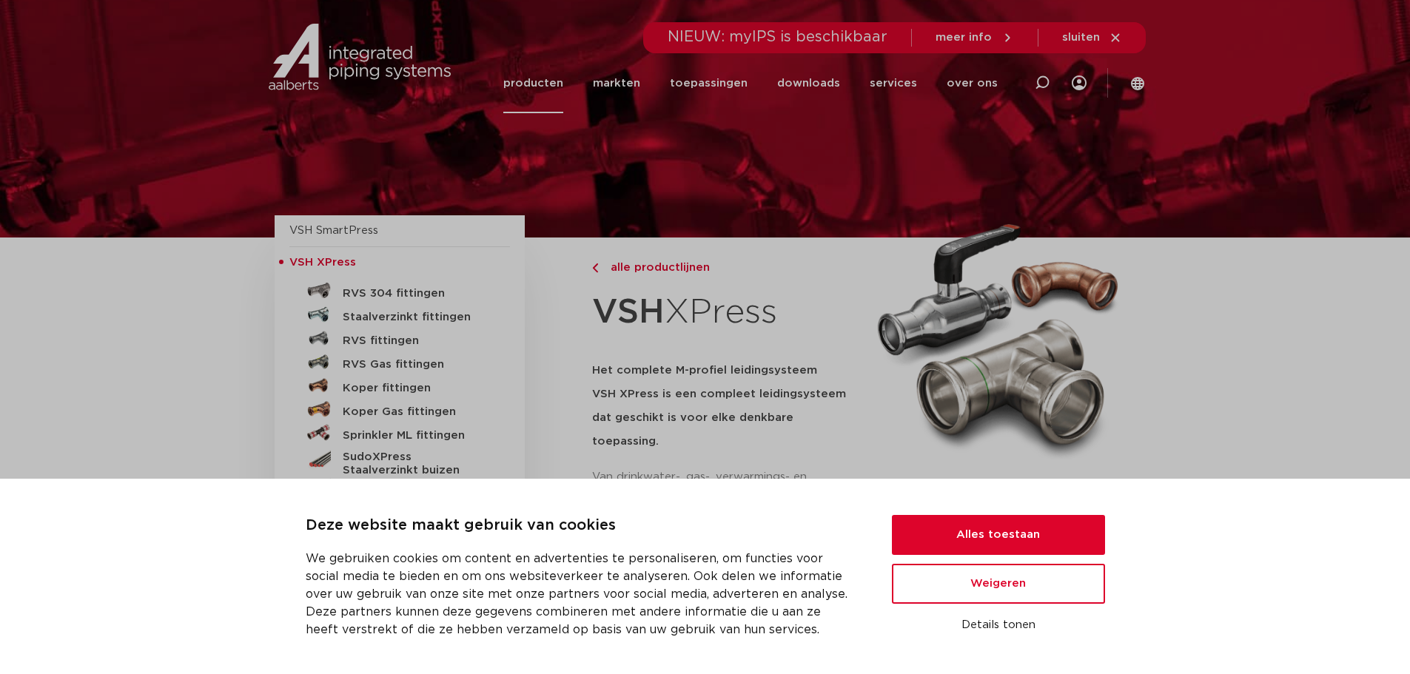 This screenshot has height=674, width=1410. What do you see at coordinates (777, 37) in the screenshot?
I see `span: NIEUW: myIPS is beschikbaar` at bounding box center [777, 37].